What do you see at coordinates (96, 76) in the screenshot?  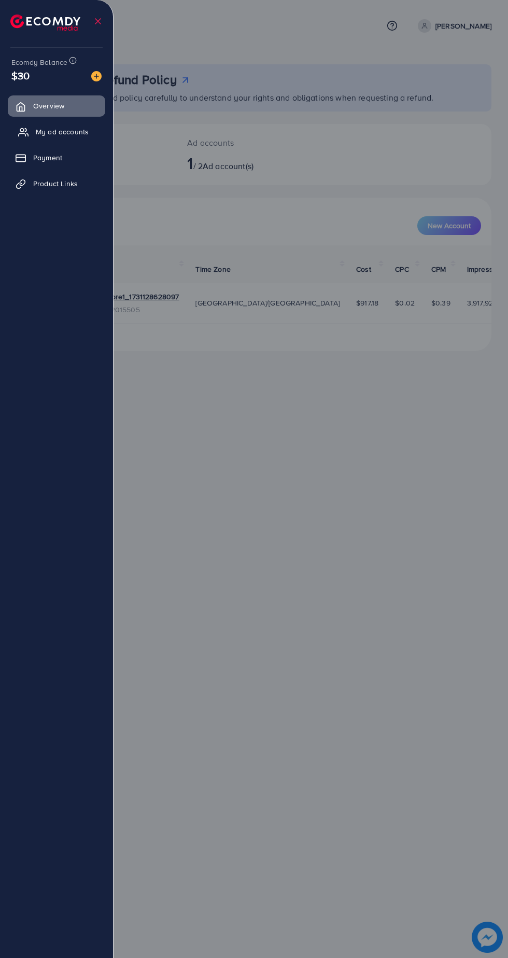 I see `img: image` at bounding box center [96, 76].